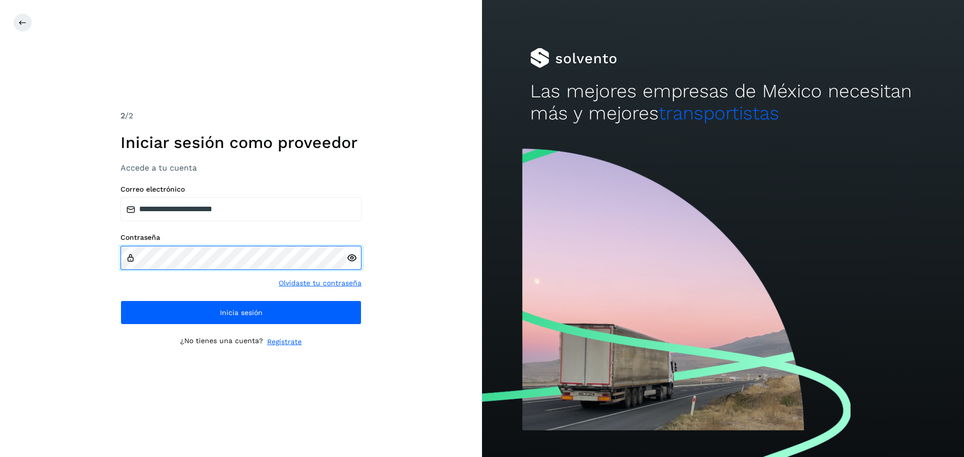  Describe the element at coordinates (241, 168) in the screenshot. I see `h3: Accede a tu cuenta` at that location.